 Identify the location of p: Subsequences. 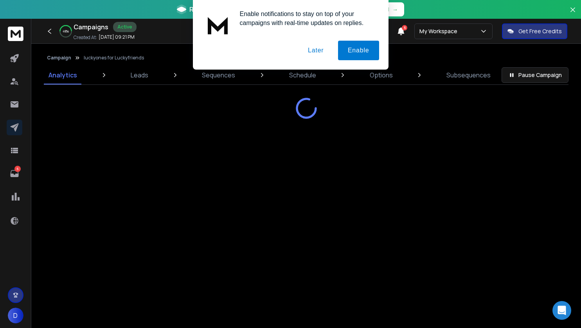
(469, 75).